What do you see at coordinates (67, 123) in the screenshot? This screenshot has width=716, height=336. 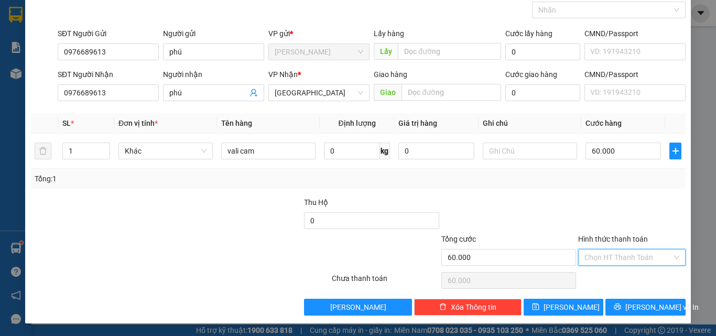 I see `span: SL` at bounding box center [67, 123].